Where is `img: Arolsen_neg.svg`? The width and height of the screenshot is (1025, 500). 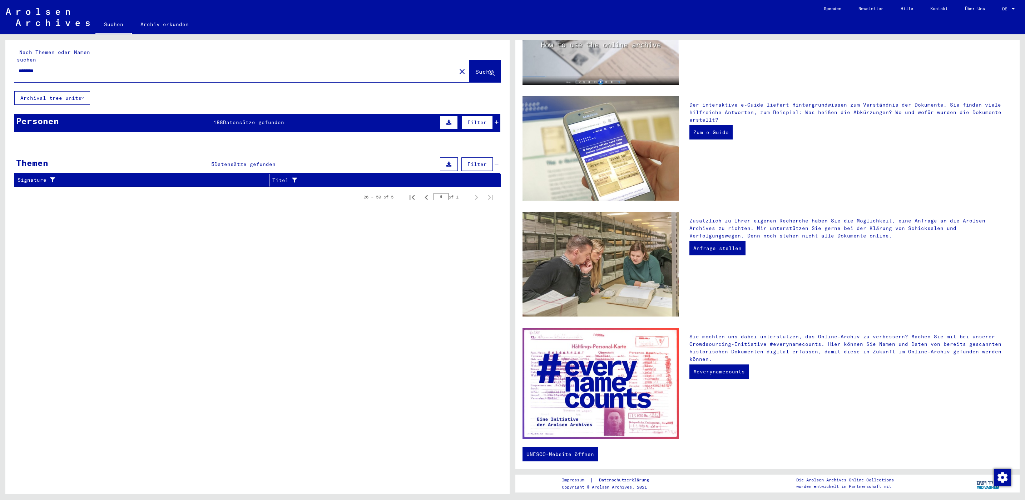
img: Arolsen_neg.svg is located at coordinates (48, 17).